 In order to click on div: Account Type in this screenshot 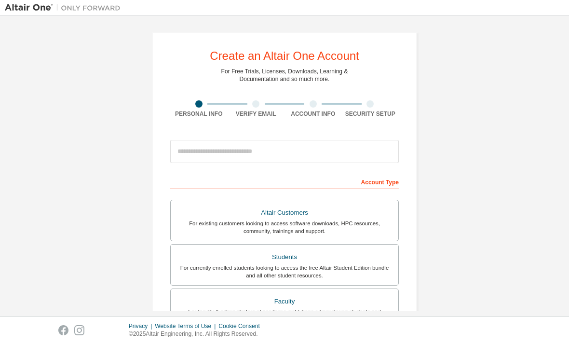, I will do `click(284, 181)`.